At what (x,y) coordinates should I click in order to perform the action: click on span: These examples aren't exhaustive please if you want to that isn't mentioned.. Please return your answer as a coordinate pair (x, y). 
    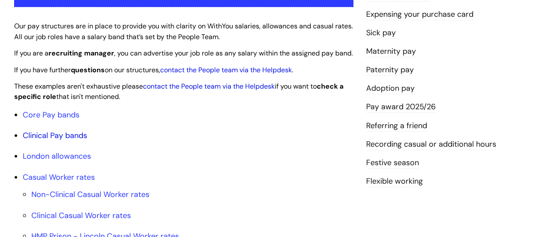
    Looking at the image, I should click on (179, 91).